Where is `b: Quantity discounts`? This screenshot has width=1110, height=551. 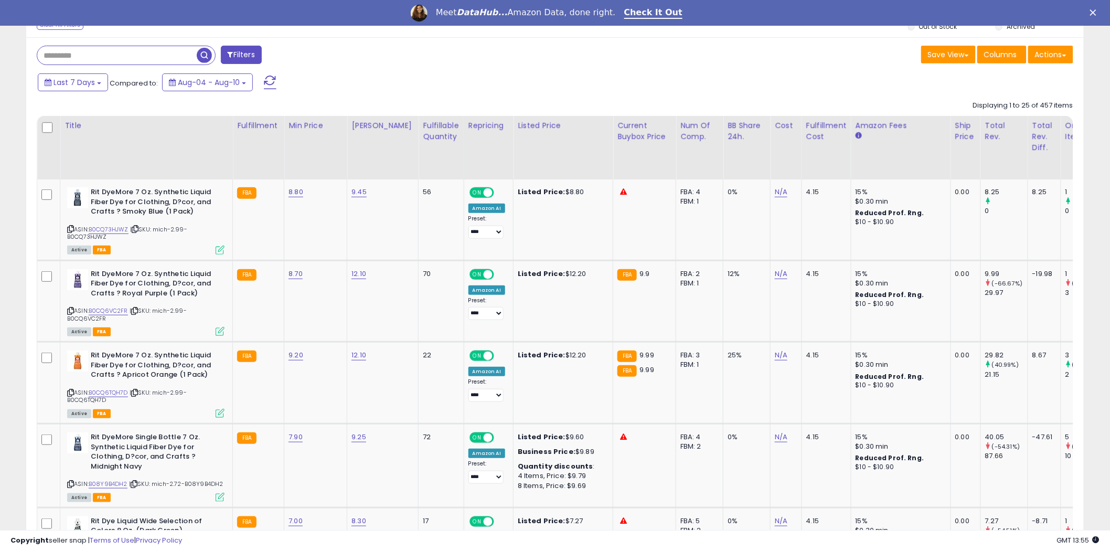 b: Quantity discounts is located at coordinates (555, 466).